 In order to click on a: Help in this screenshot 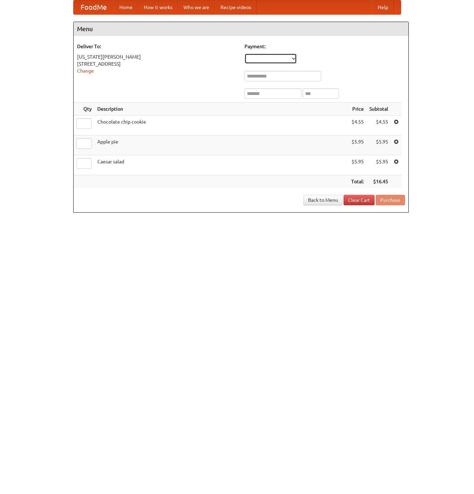, I will do `click(383, 7)`.